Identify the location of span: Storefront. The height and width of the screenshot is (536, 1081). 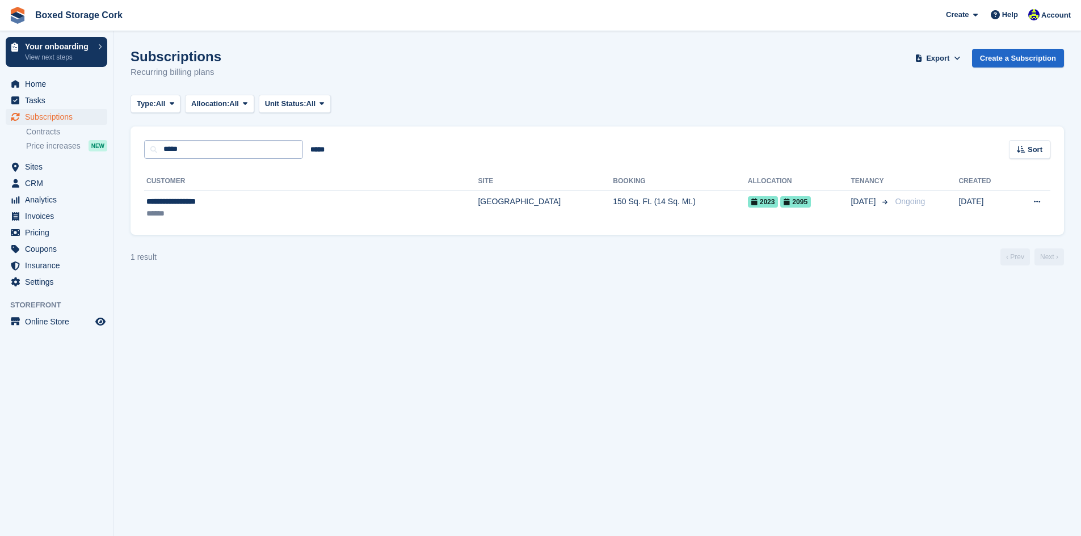
(61, 305).